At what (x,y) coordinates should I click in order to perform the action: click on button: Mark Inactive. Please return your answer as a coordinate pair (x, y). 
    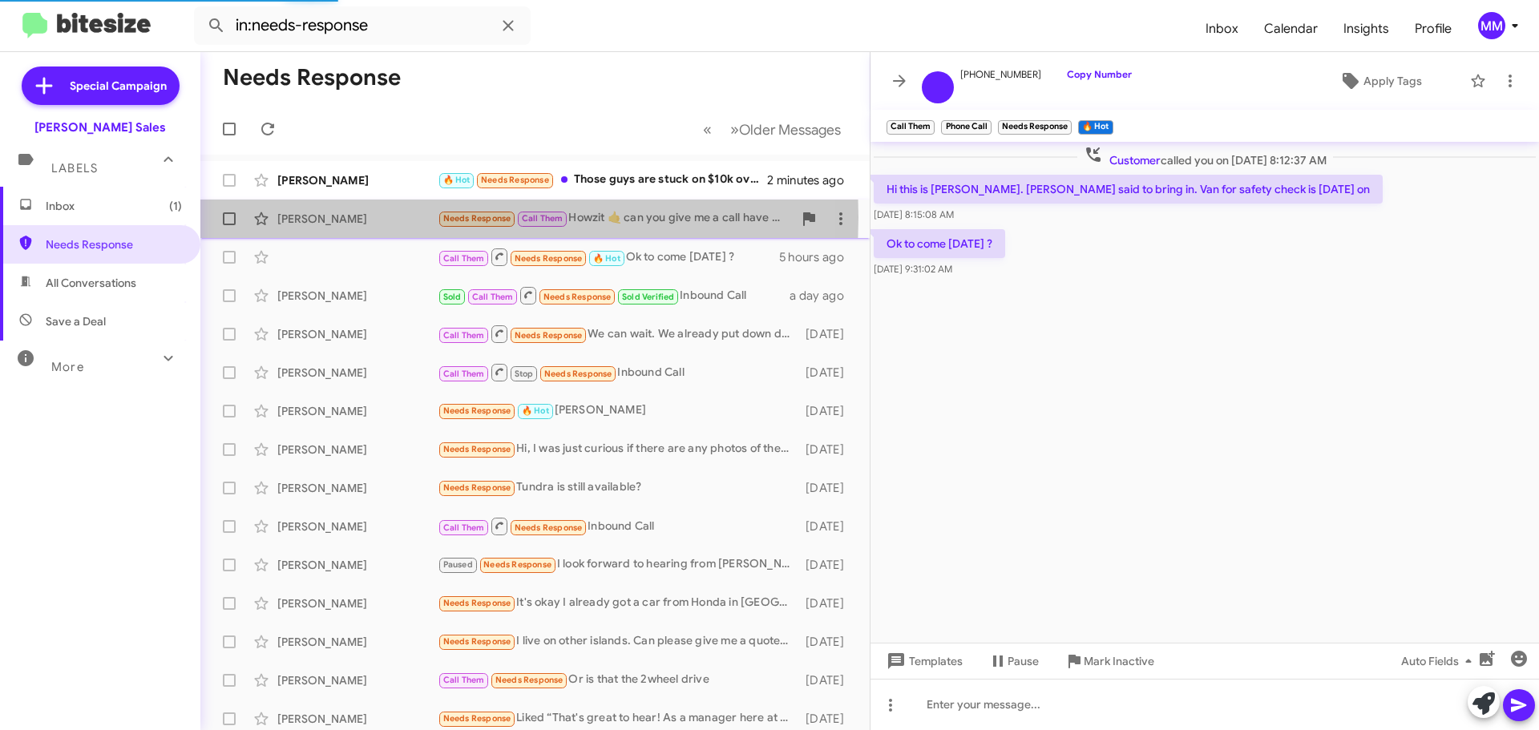
    Looking at the image, I should click on (1109, 661).